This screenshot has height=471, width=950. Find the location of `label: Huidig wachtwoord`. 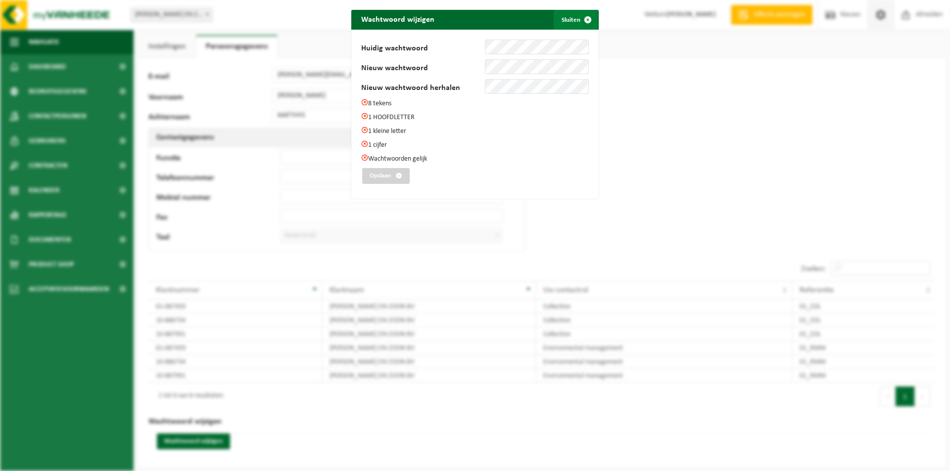

label: Huidig wachtwoord is located at coordinates (423, 49).